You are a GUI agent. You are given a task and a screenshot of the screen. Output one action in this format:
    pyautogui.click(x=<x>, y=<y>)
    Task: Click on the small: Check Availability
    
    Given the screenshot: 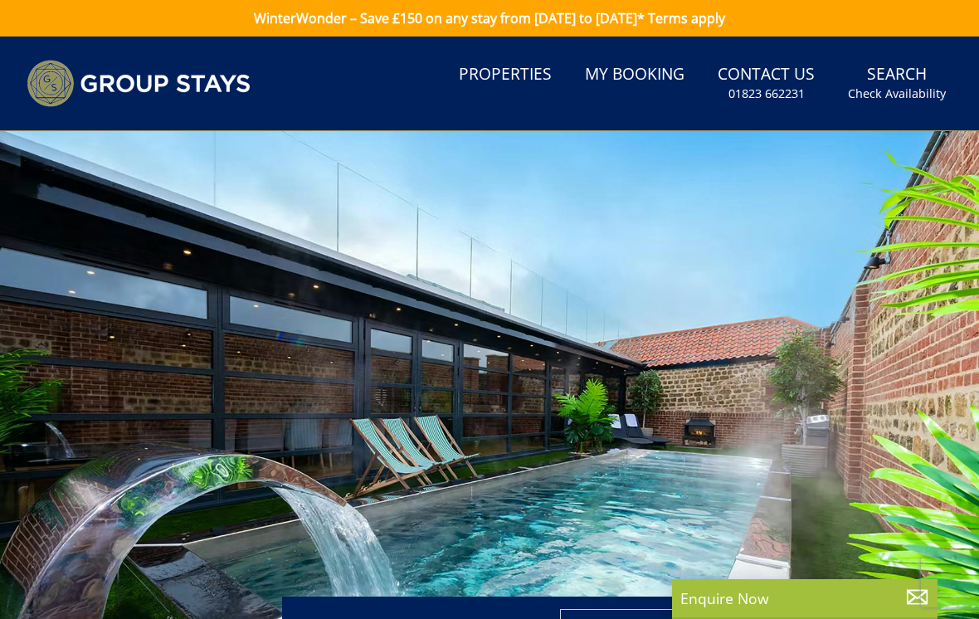 What is the action you would take?
    pyautogui.click(x=897, y=94)
    